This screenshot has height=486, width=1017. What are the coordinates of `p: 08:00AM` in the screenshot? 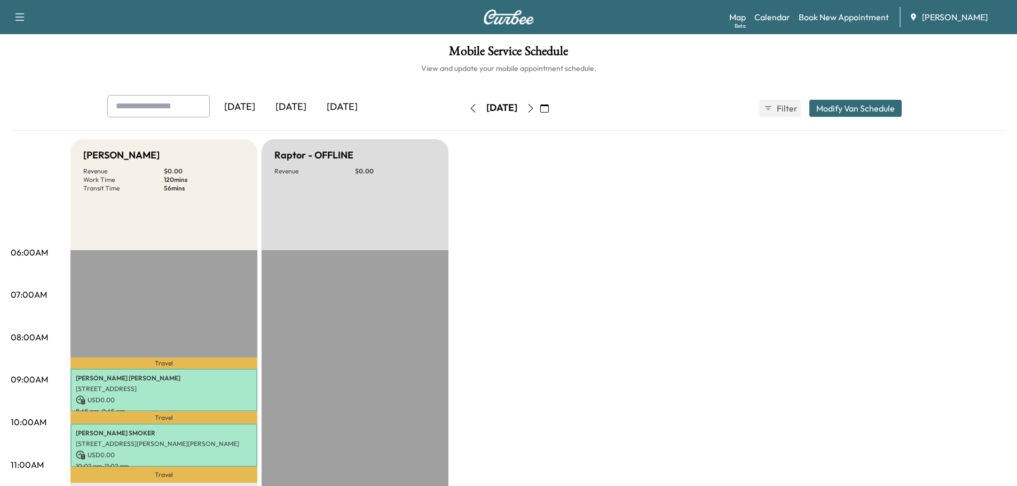 It's located at (29, 337).